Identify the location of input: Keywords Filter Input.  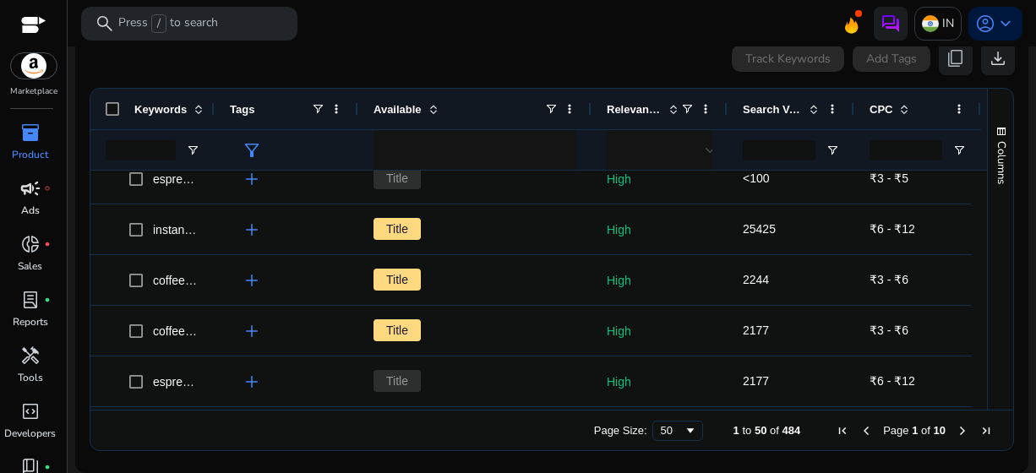
(140, 150).